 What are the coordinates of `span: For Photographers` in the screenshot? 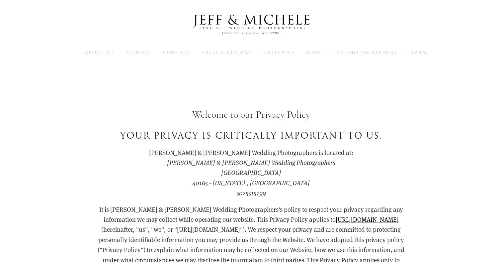 It's located at (365, 52).